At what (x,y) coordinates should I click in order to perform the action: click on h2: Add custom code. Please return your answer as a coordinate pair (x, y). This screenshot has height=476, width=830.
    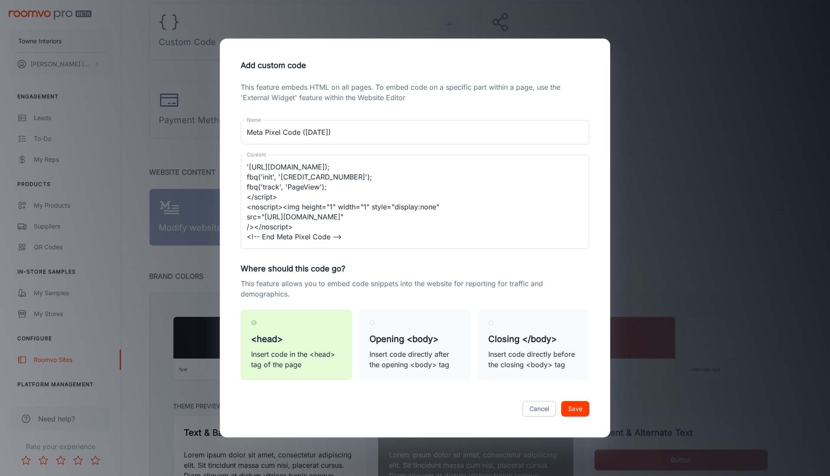
    Looking at the image, I should click on (415, 65).